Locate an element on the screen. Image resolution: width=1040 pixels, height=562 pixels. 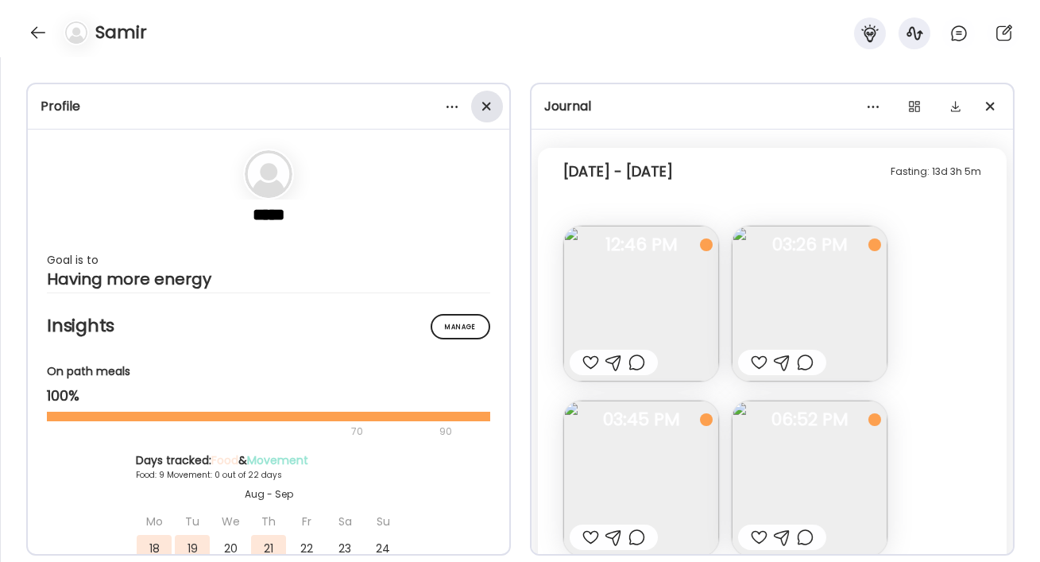
span: Food is located at coordinates (225, 460).